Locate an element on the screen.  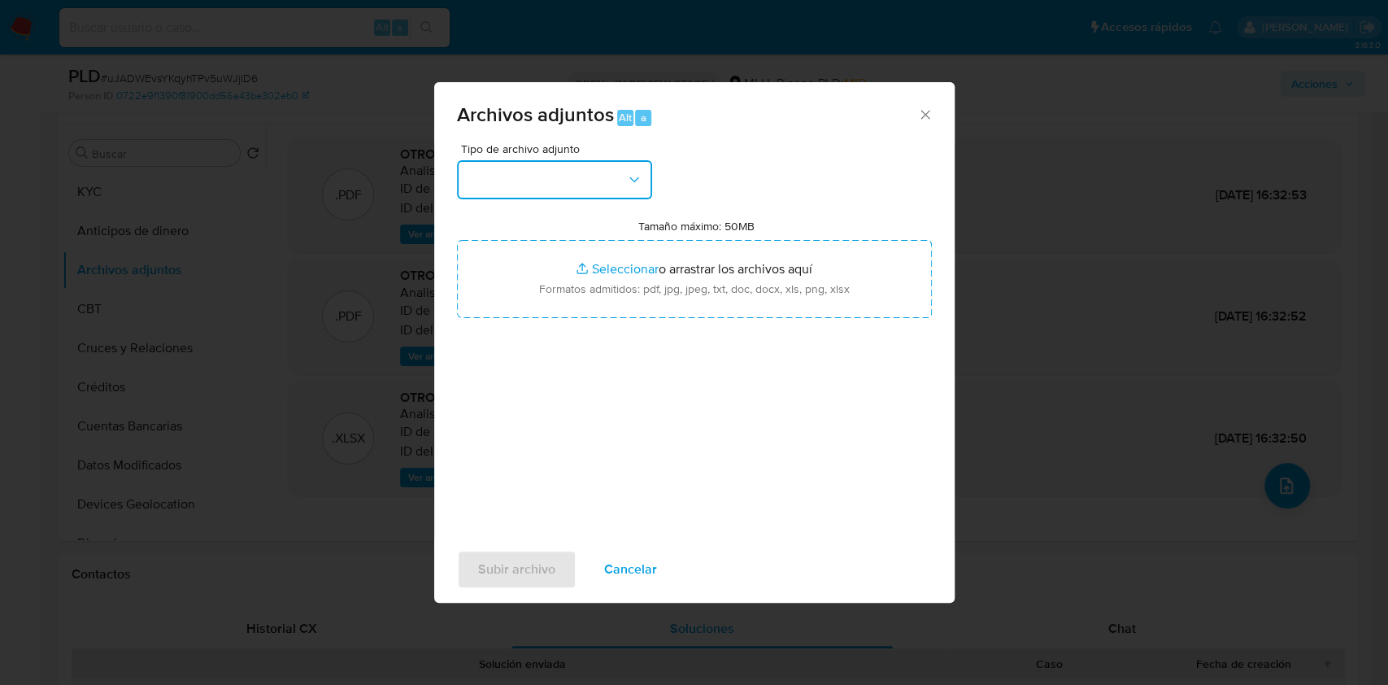
span: Alt is located at coordinates (625, 117).